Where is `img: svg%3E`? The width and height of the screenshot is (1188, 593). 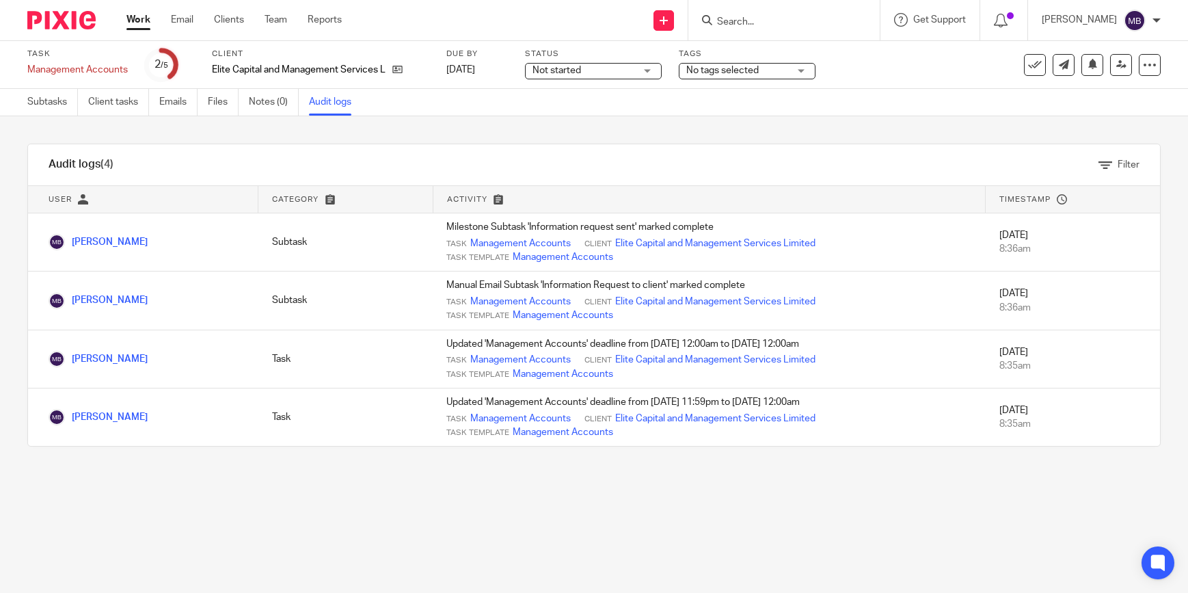 img: svg%3E is located at coordinates (1135, 21).